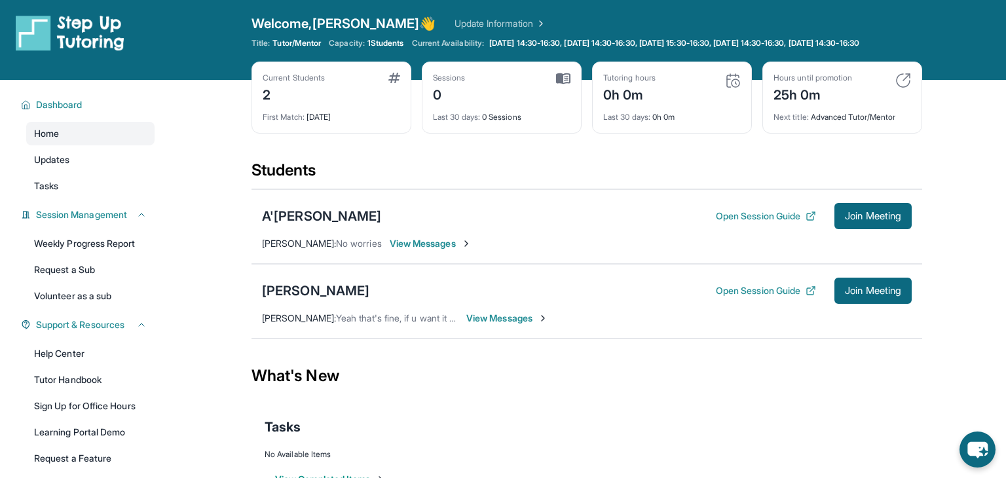  What do you see at coordinates (500, 24) in the screenshot?
I see `a: Update Information` at bounding box center [500, 24].